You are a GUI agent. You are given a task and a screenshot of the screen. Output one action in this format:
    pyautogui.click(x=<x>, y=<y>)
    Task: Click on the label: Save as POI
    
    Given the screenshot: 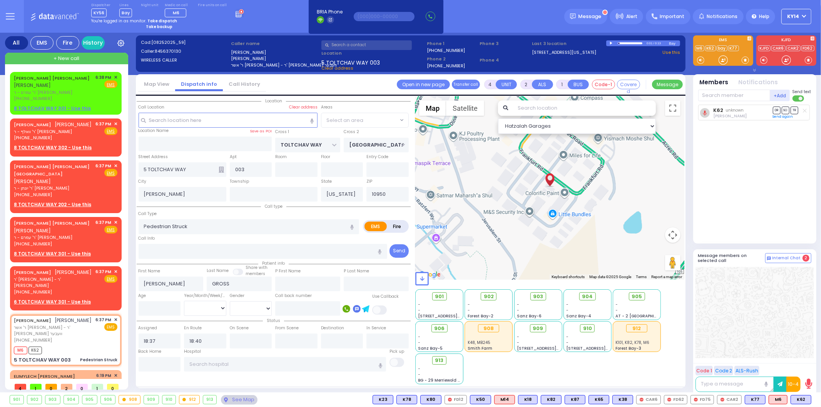 What is the action you would take?
    pyautogui.click(x=261, y=131)
    